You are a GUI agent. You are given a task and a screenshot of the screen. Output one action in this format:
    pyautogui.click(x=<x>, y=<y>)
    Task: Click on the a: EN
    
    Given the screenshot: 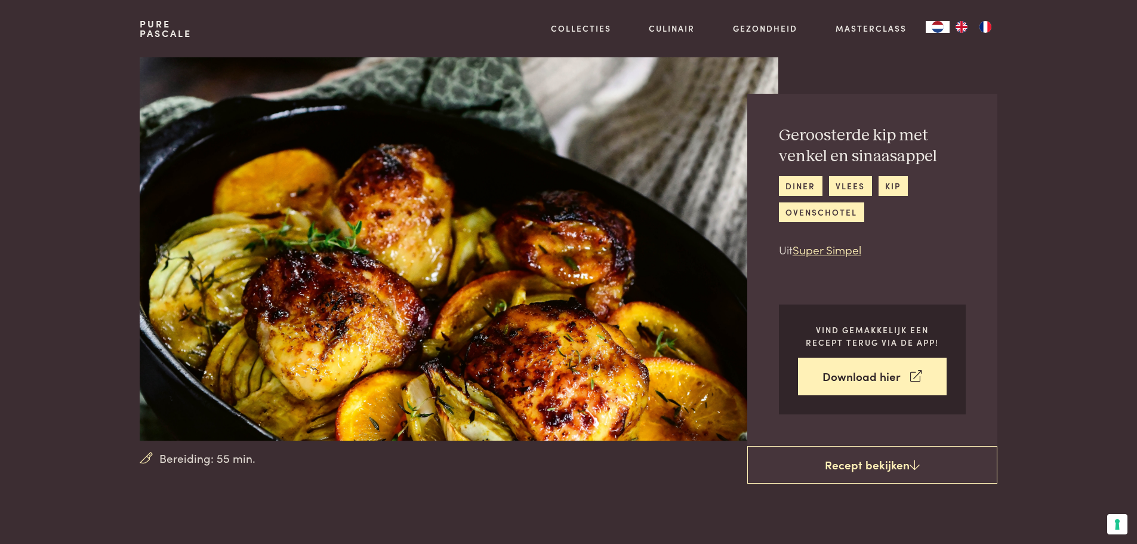 What is the action you would take?
    pyautogui.click(x=961, y=27)
    